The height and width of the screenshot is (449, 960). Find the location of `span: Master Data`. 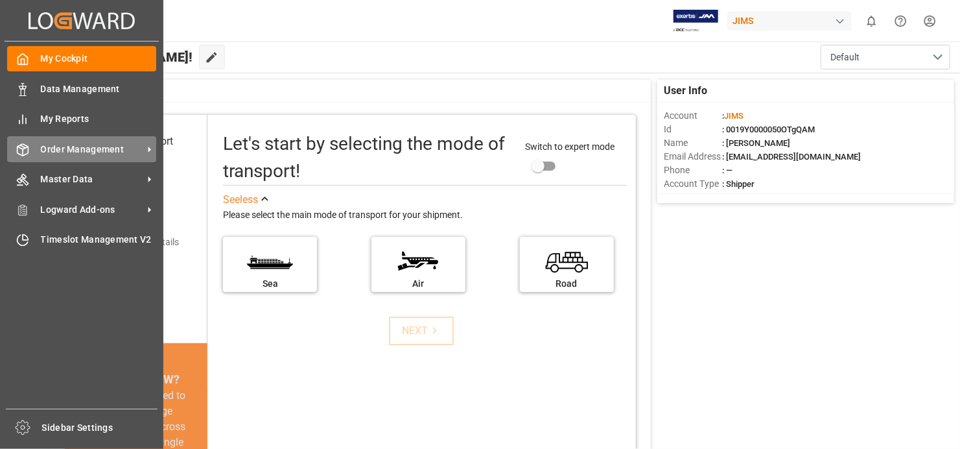

span: Master Data is located at coordinates (92, 179).